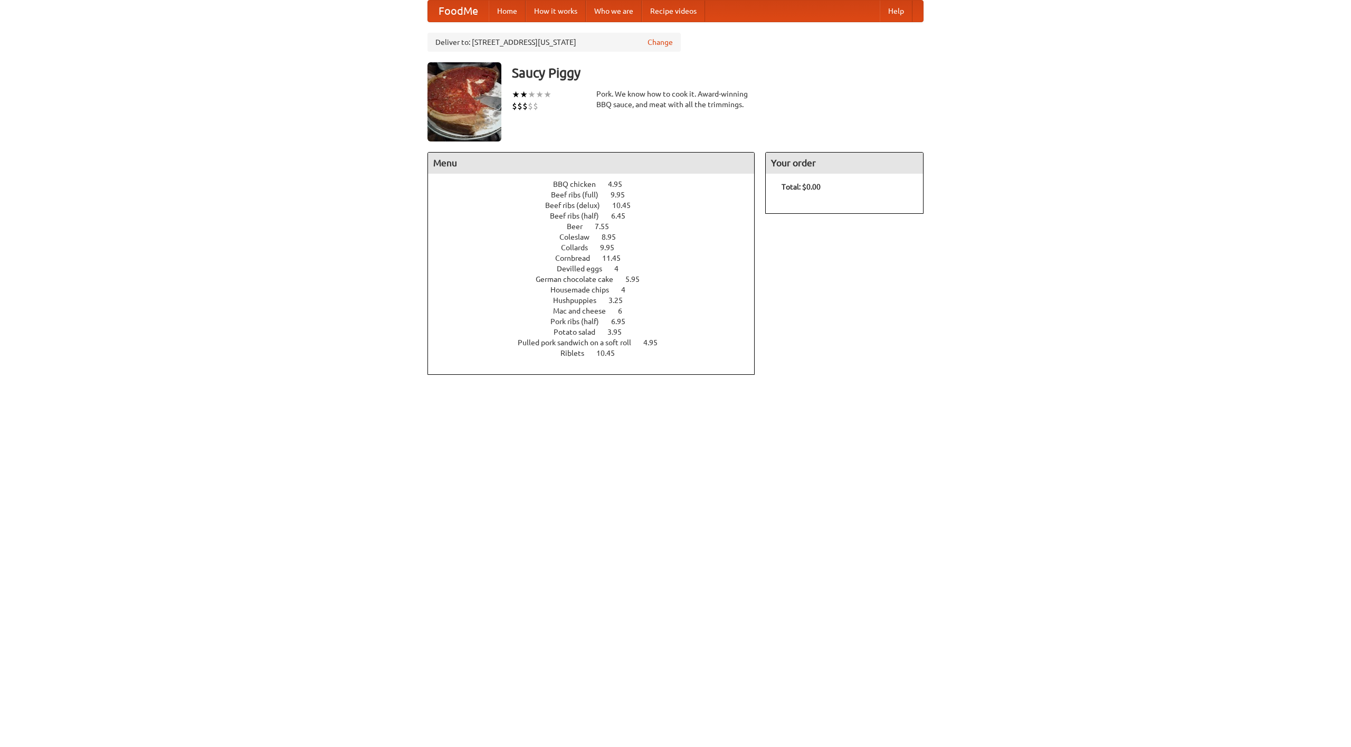  What do you see at coordinates (579, 184) in the screenshot?
I see `span: BBQ chicken` at bounding box center [579, 184].